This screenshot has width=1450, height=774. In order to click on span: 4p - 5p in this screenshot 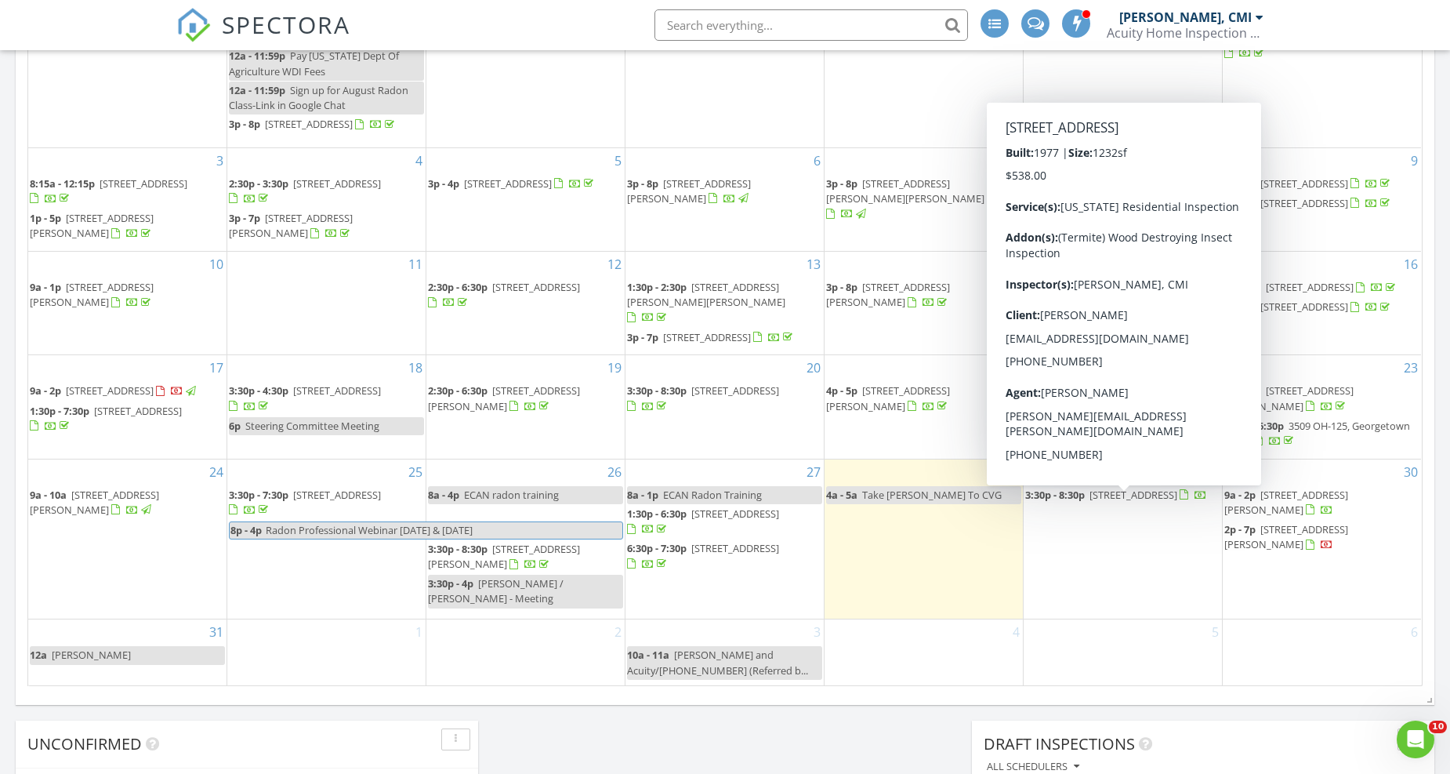, I will do `click(1041, 183)`.